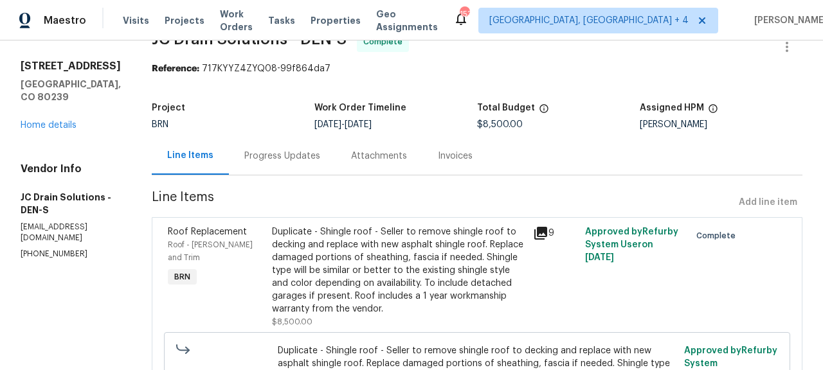 This screenshot has width=823, height=370. I want to click on div: 9, so click(555, 233).